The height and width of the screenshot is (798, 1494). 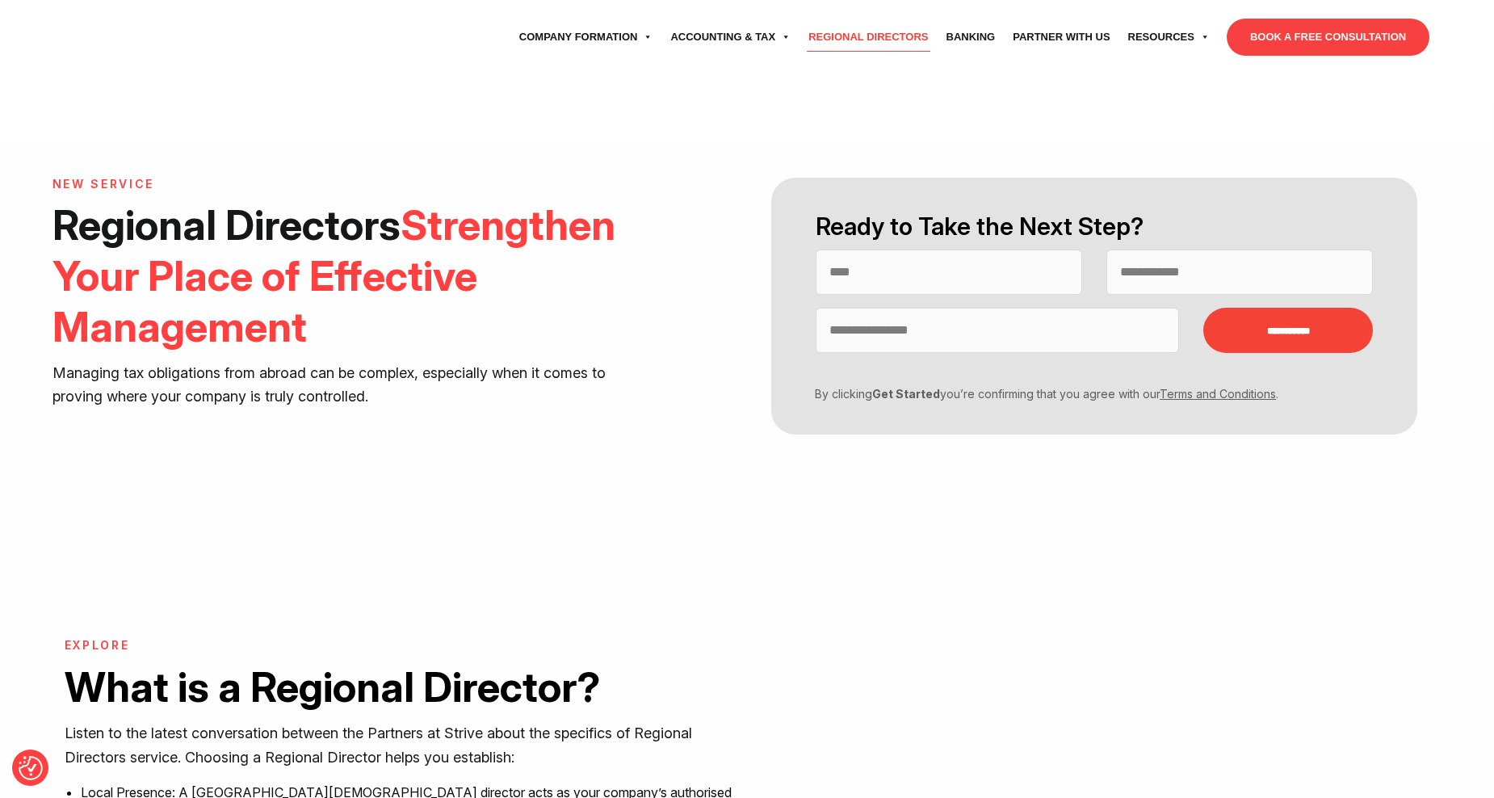 What do you see at coordinates (332, 687) in the screenshot?
I see `strong: What is a Regional Director?` at bounding box center [332, 687].